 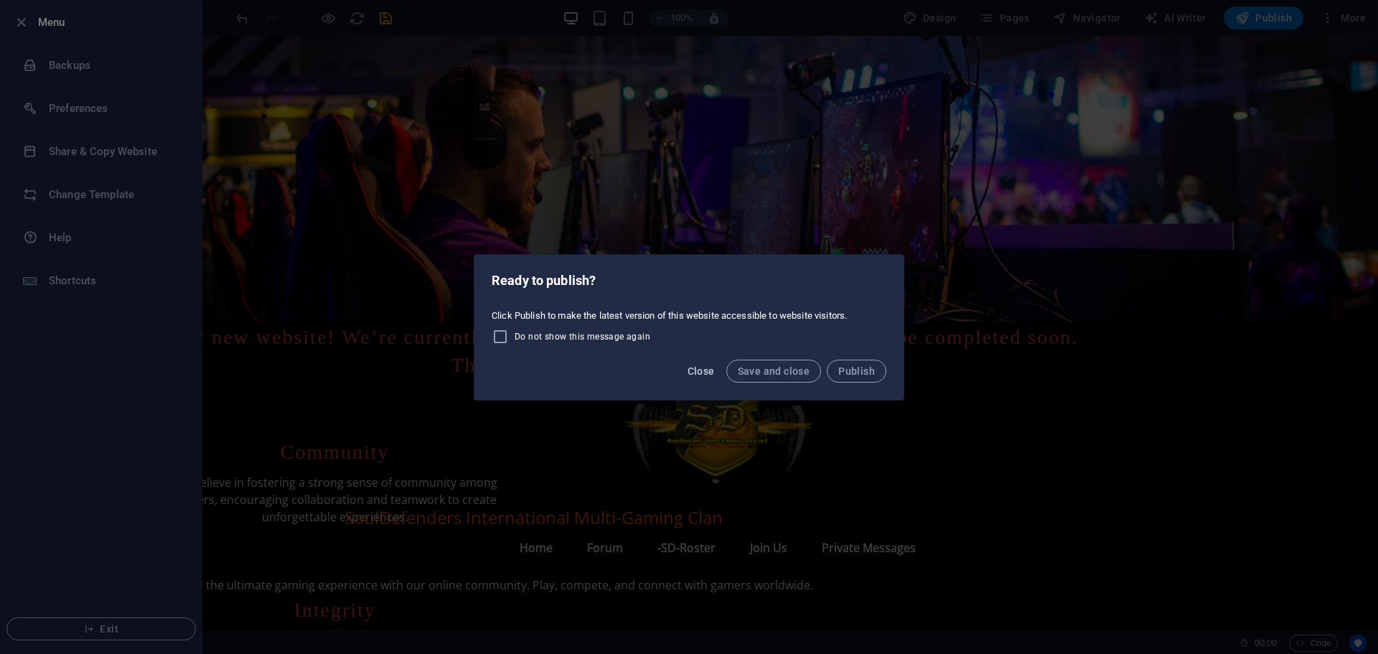 I want to click on span: Do not show this message again, so click(x=582, y=337).